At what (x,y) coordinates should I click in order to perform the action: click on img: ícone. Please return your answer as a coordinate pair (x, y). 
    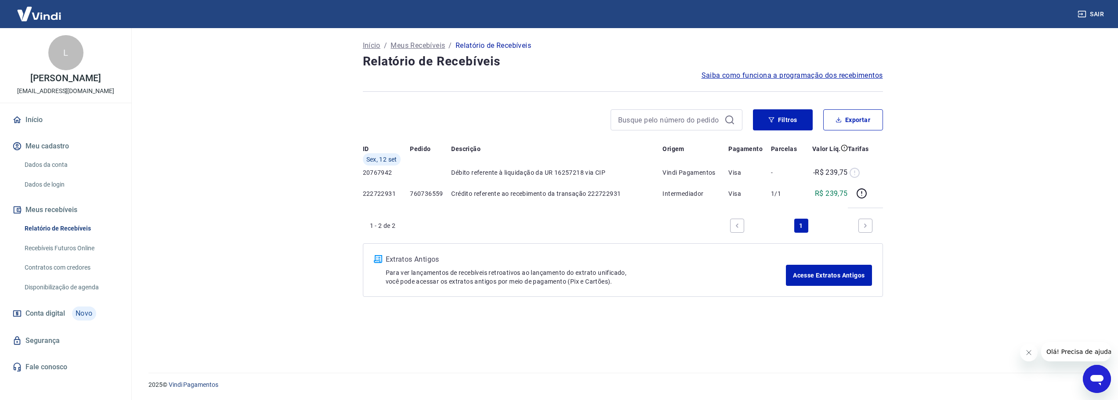
    Looking at the image, I should click on (378, 259).